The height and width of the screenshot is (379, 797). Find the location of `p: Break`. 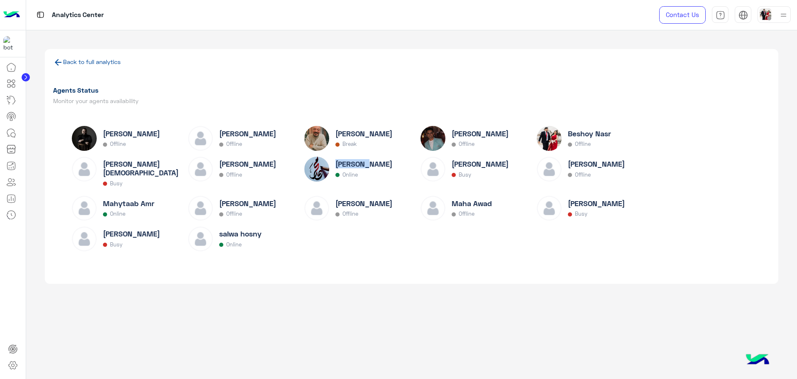

p: Break is located at coordinates (349, 144).